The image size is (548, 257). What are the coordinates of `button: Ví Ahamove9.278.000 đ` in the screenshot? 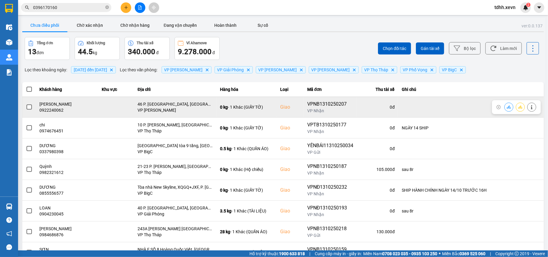 It's located at (197, 48).